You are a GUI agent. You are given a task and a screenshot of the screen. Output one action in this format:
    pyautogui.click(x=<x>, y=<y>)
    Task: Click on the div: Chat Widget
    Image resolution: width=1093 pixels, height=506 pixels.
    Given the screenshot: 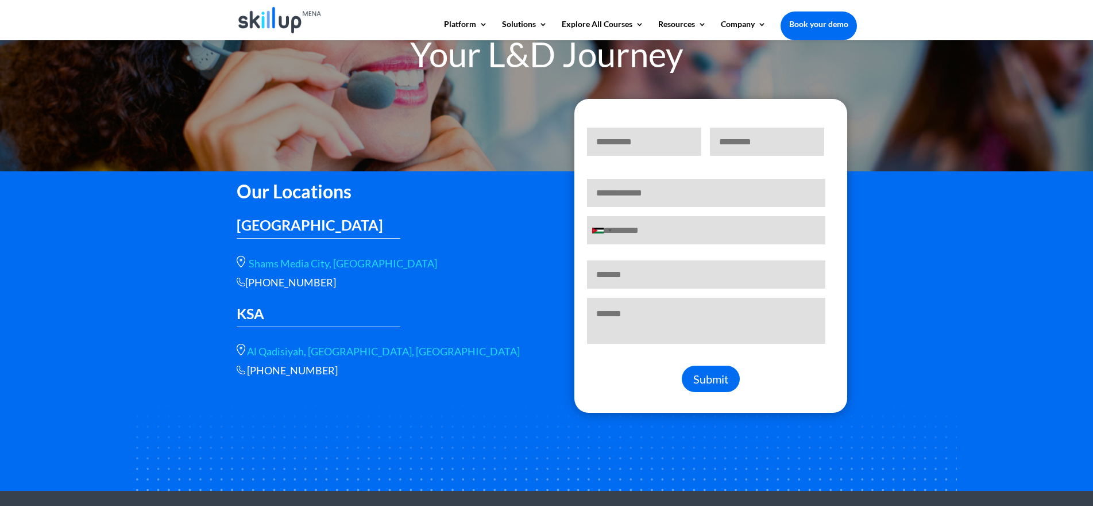 What is the action you would take?
    pyautogui.click(x=997, y=444)
    